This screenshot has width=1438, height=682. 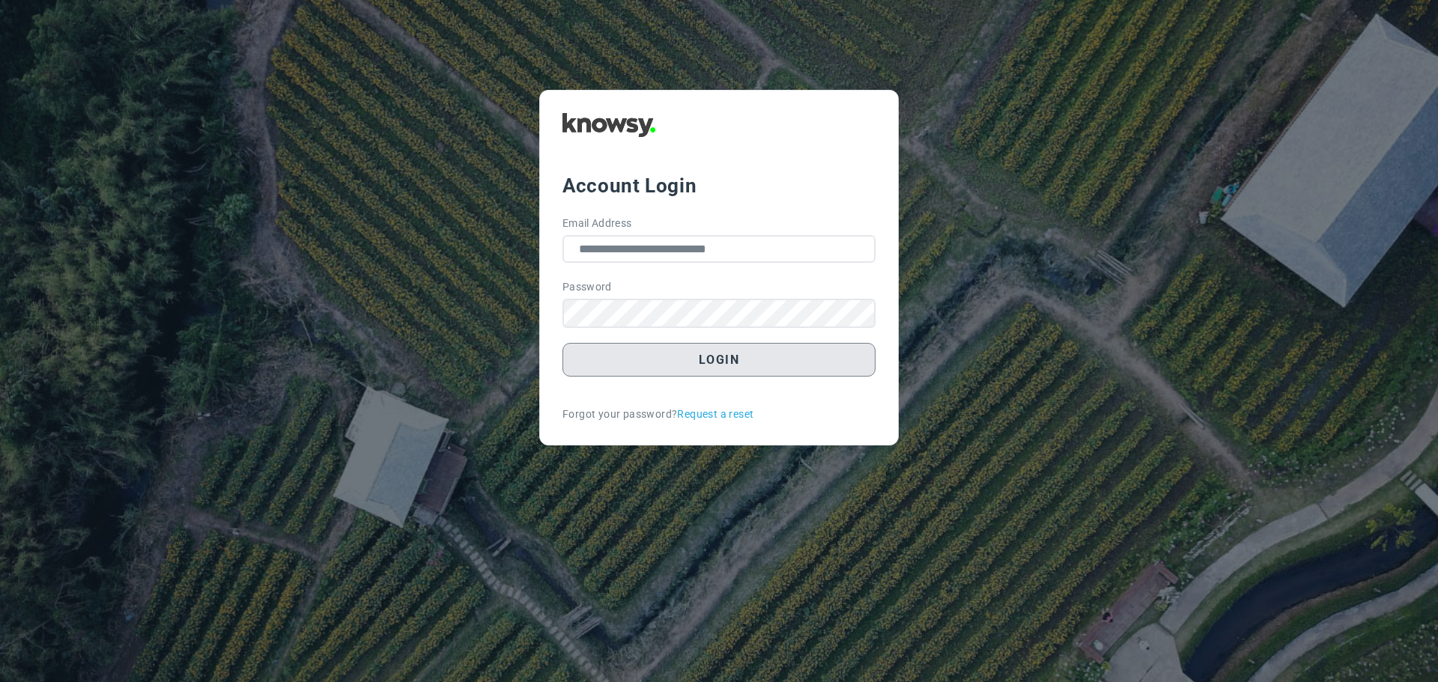 What do you see at coordinates (719, 359) in the screenshot?
I see `button: Login` at bounding box center [719, 359].